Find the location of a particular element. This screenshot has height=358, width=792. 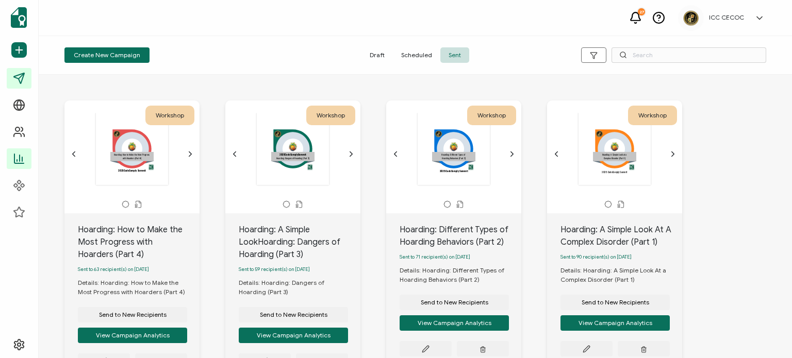

img: sertifier-logomark-colored.svg is located at coordinates (19, 18).